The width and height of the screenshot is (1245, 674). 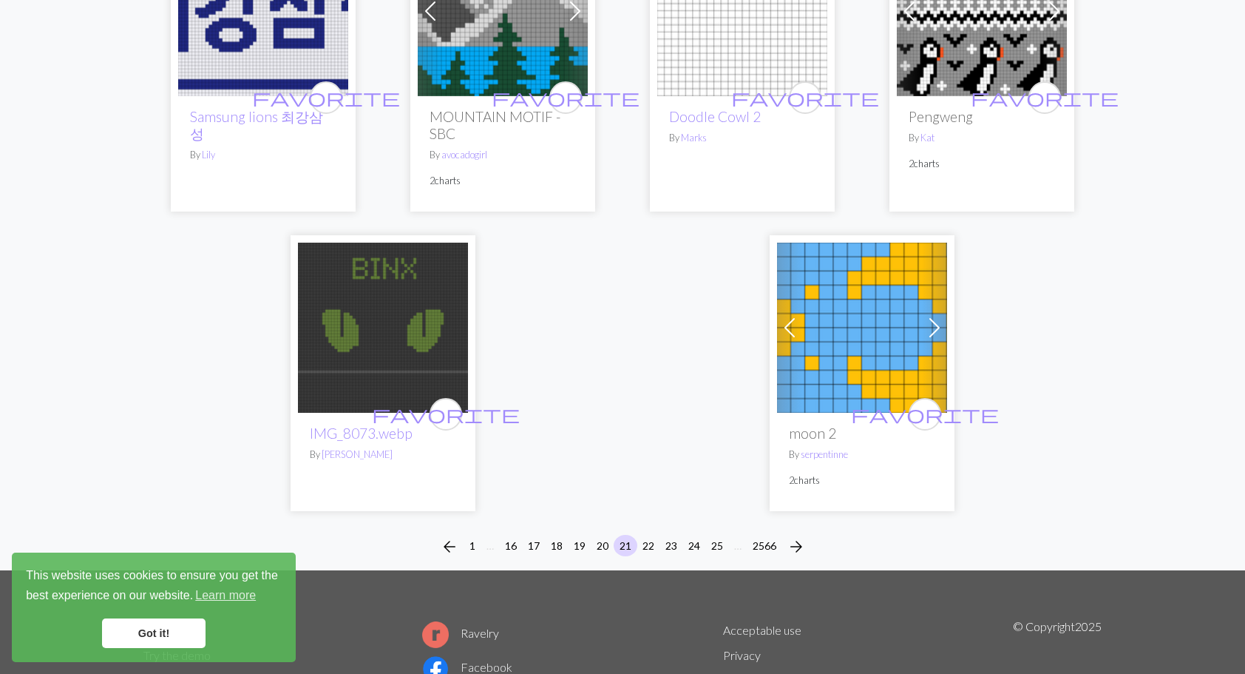 What do you see at coordinates (154, 607) in the screenshot?
I see `div: cookieconsent` at bounding box center [154, 607].